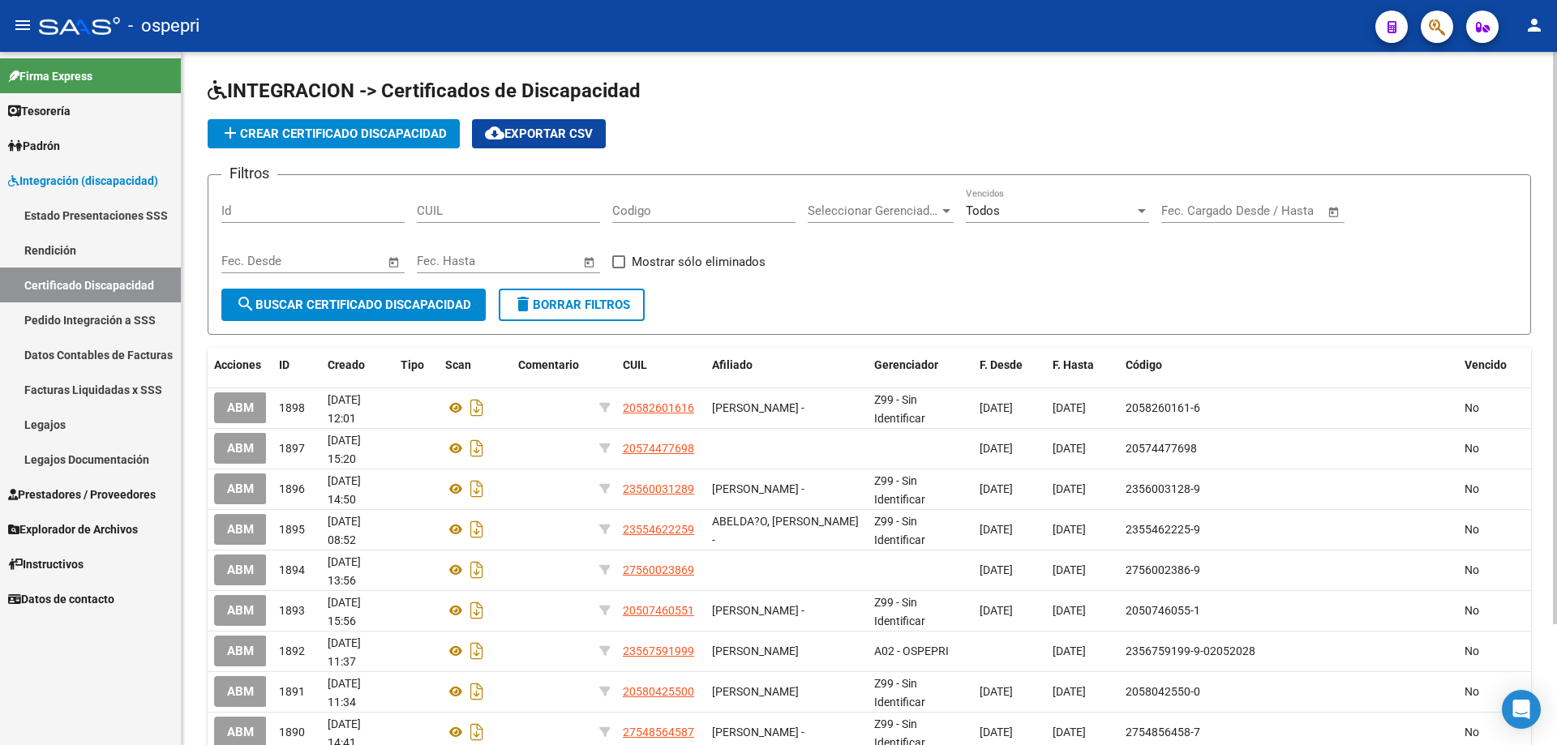  What do you see at coordinates (1486, 365) in the screenshot?
I see `span: Vencido` at bounding box center [1486, 365].